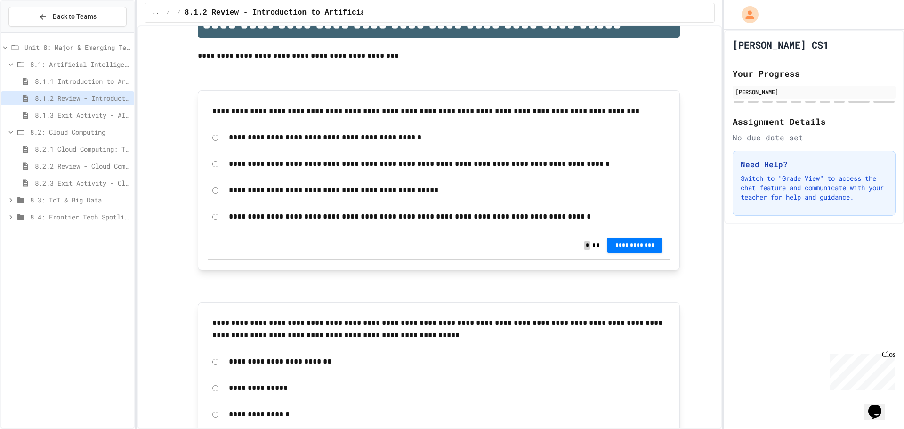 Image resolution: width=904 pixels, height=429 pixels. What do you see at coordinates (814, 73) in the screenshot?
I see `h2: Your Progress` at bounding box center [814, 73].